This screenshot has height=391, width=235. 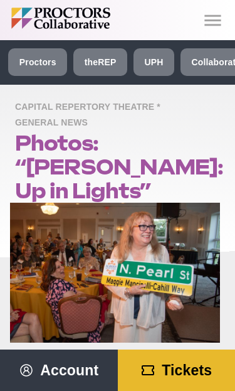 What do you see at coordinates (55, 123) in the screenshot?
I see `span: General News` at bounding box center [55, 123].